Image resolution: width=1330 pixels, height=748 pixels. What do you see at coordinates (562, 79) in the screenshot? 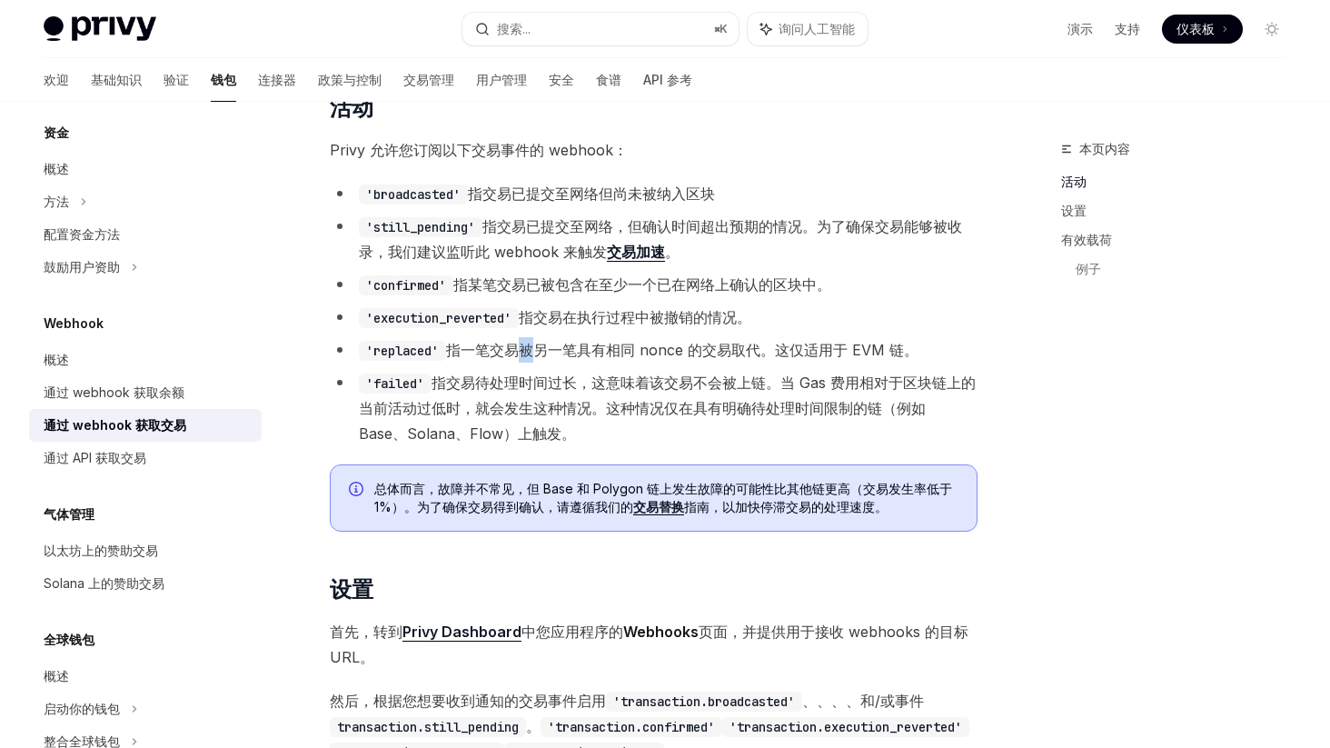
I see `font: 安全` at bounding box center [562, 79].